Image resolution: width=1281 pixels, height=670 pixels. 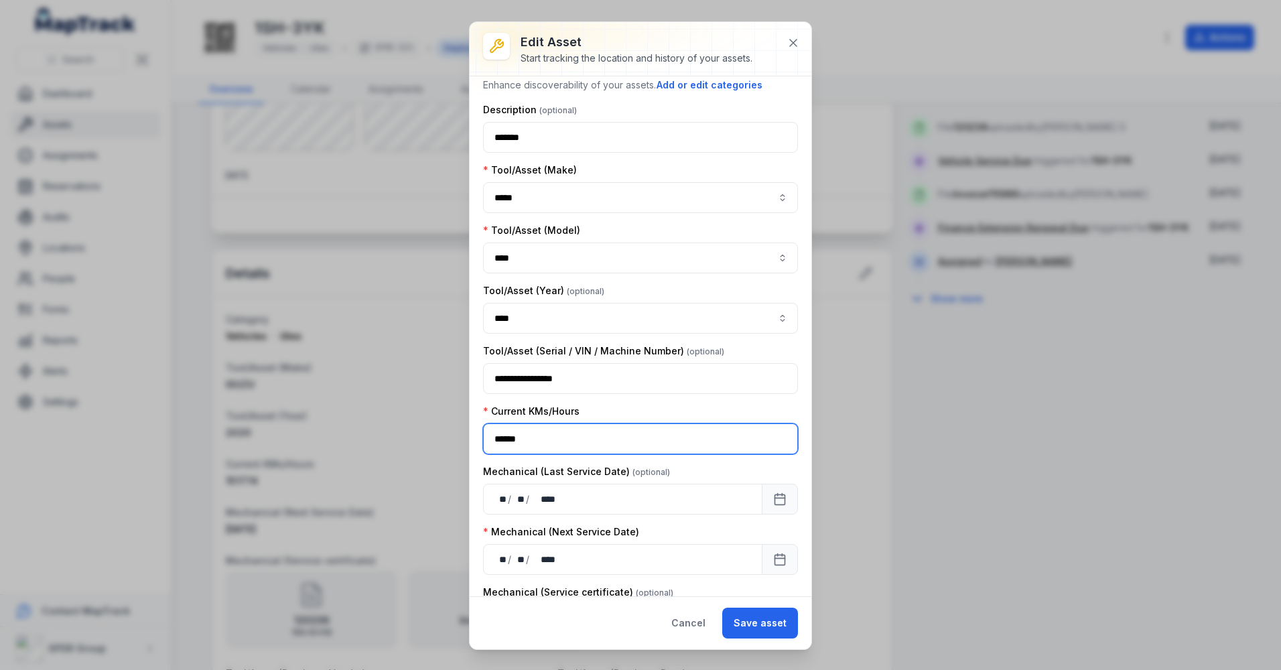 What do you see at coordinates (641, 258) in the screenshot?
I see `input: asset-edit:cf[4c4a7744-2177-4a26-9c55-b815eb1abf0f]-label` at bounding box center [641, 258].